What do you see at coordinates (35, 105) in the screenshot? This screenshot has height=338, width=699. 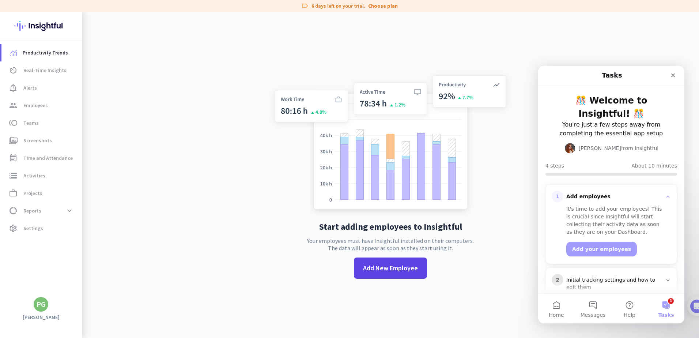 I see `span: Employees` at bounding box center [35, 105].